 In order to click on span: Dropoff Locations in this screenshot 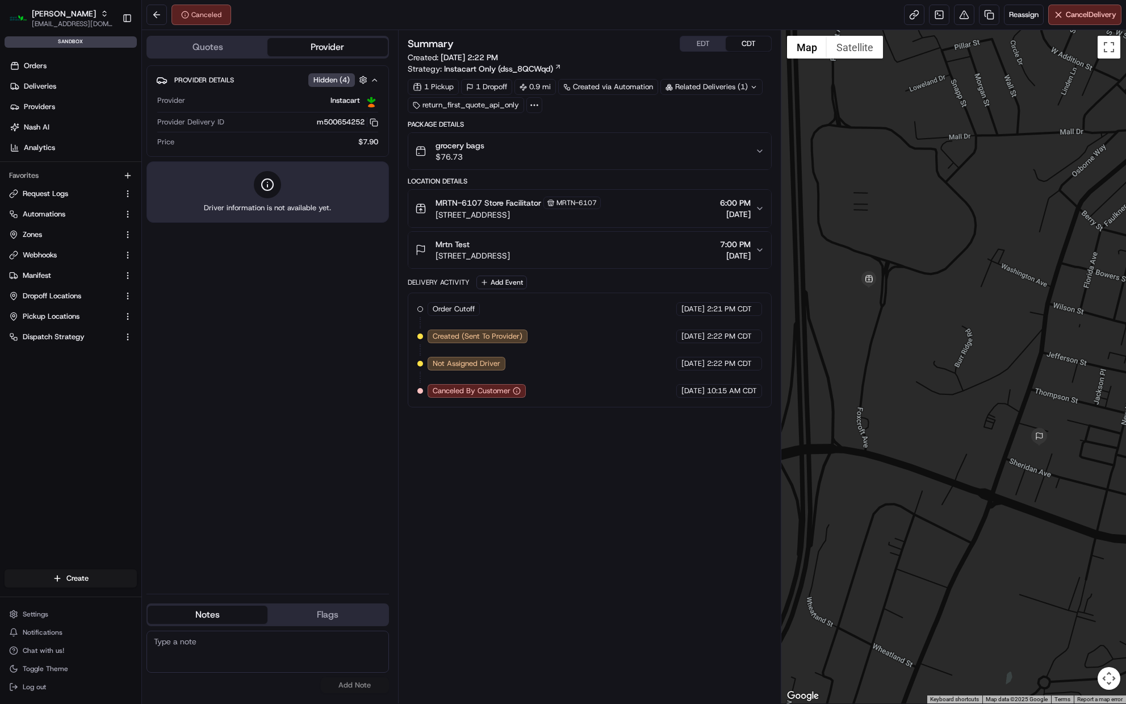, I will do `click(52, 296)`.